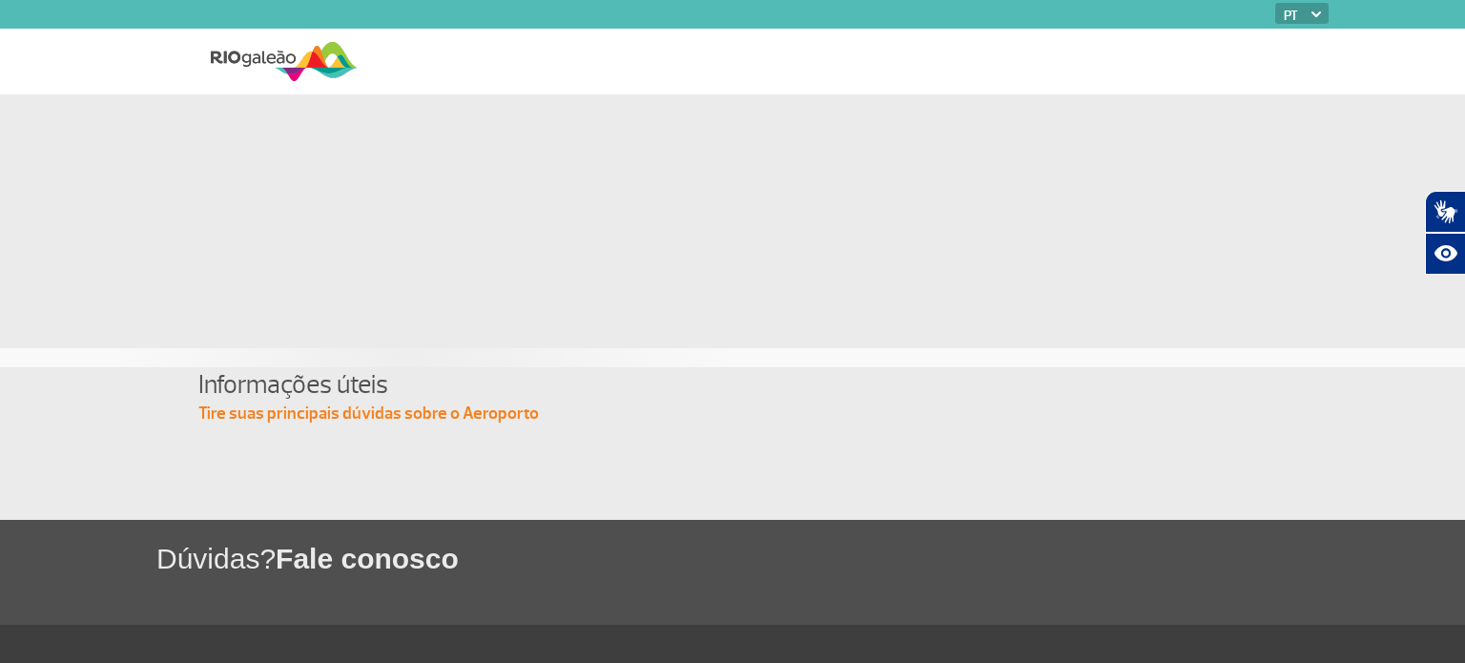 This screenshot has height=663, width=1465. Describe the element at coordinates (733, 384) in the screenshot. I see `h4: Informações úteis` at that location.